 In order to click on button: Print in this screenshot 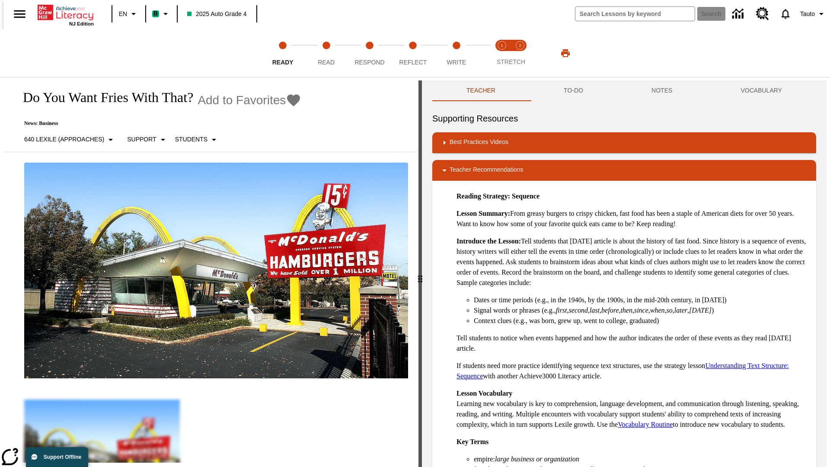, I will do `click(566, 53)`.